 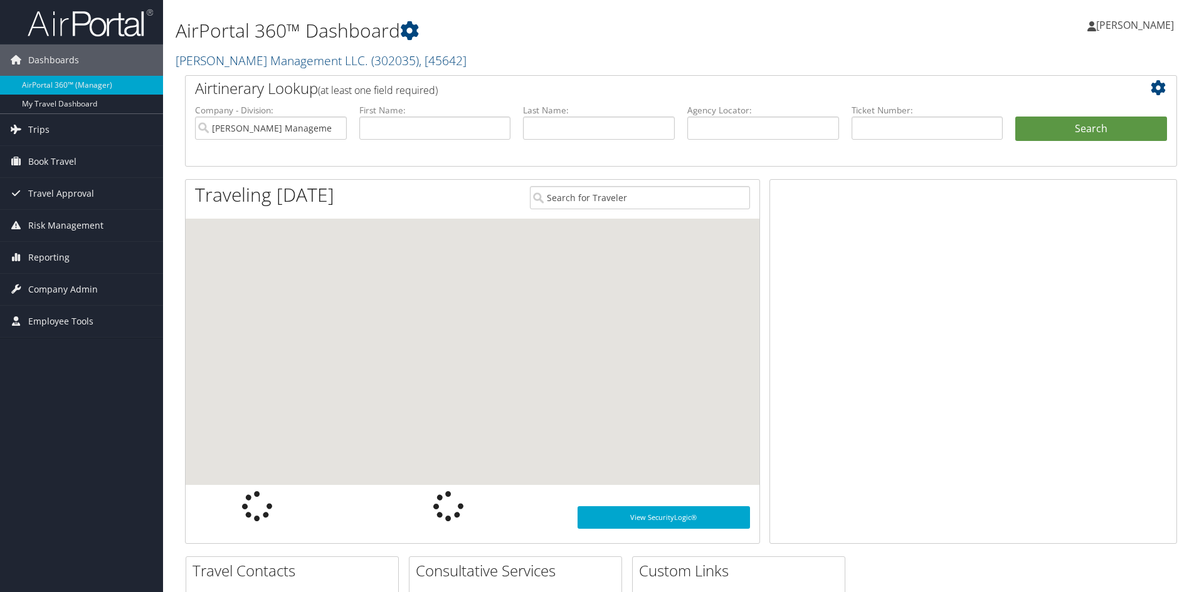 What do you see at coordinates (1091, 129) in the screenshot?
I see `button: Search` at bounding box center [1091, 129].